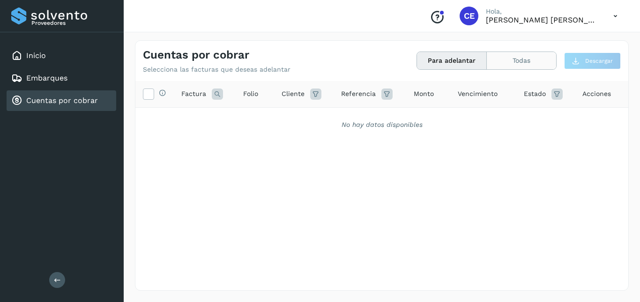 This screenshot has height=302, width=640. I want to click on div: Embarques, so click(61, 78).